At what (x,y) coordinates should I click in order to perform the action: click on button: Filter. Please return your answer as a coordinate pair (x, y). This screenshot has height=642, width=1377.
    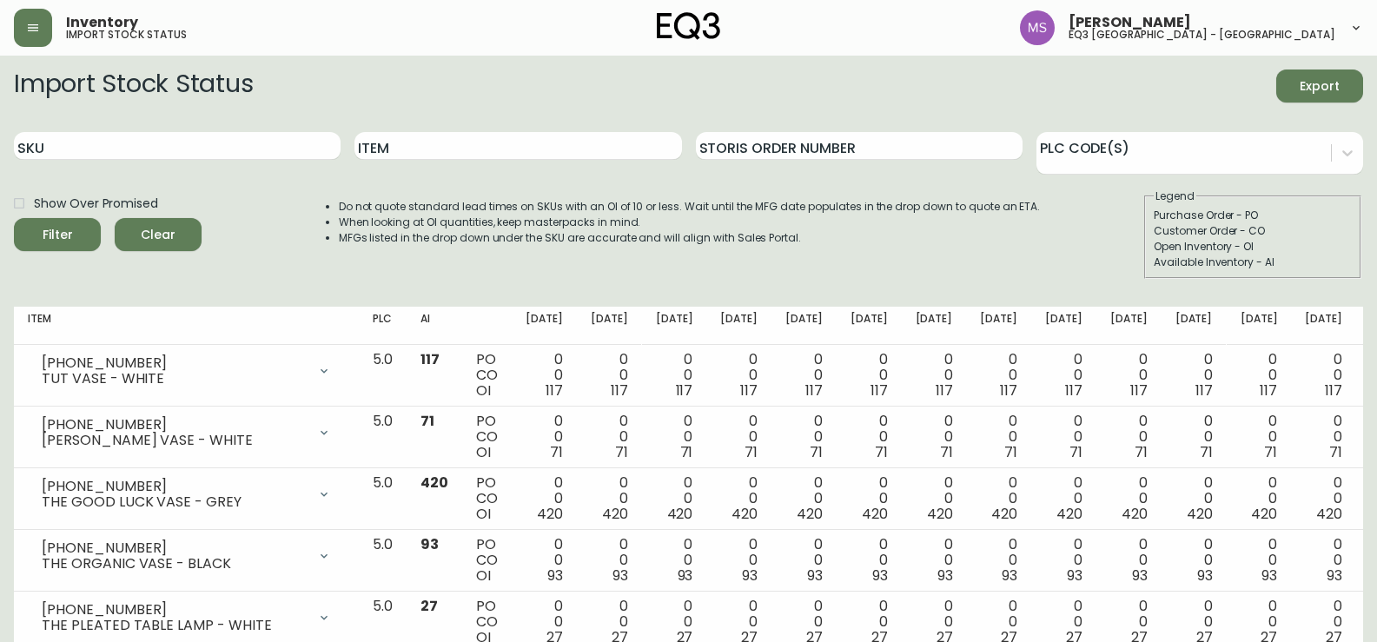
    Looking at the image, I should click on (57, 235).